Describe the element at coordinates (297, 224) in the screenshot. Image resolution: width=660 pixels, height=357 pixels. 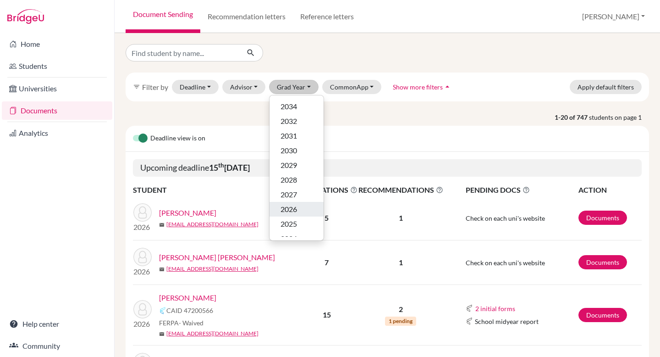
I see `button: 2025` at that location.